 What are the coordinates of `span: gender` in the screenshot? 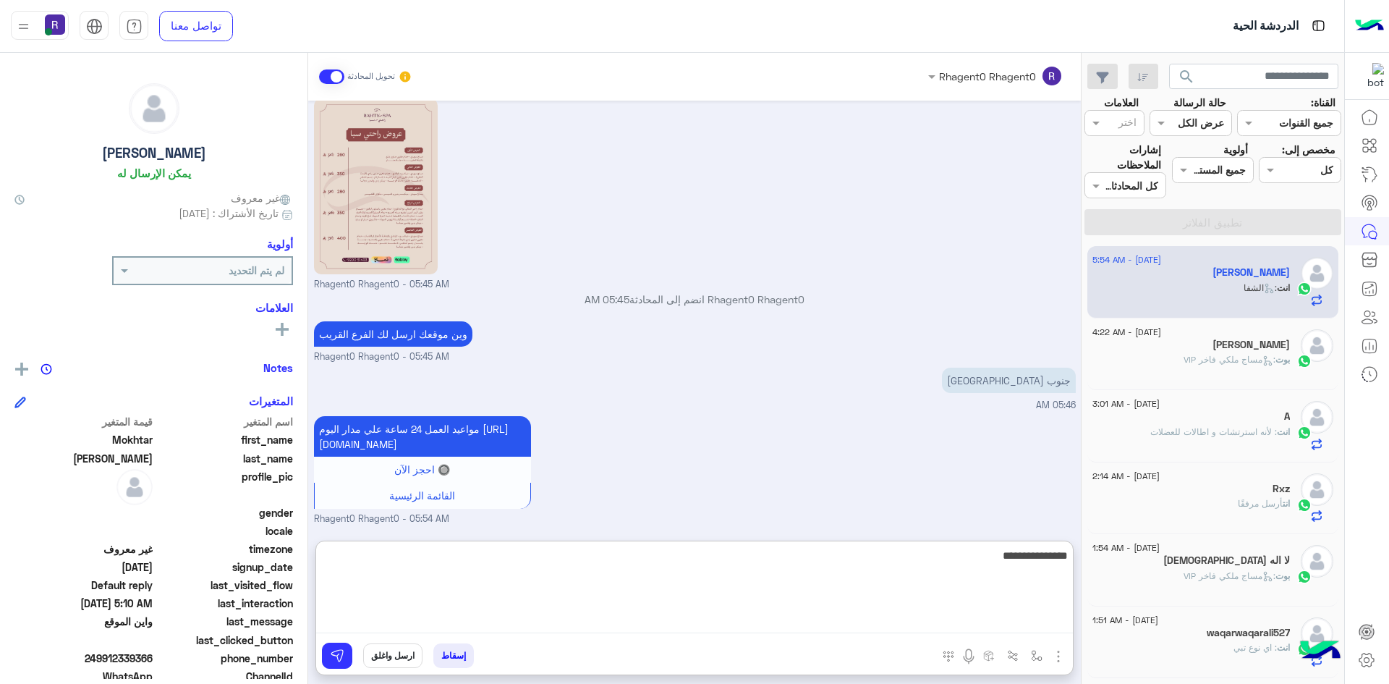 It's located at (224, 512).